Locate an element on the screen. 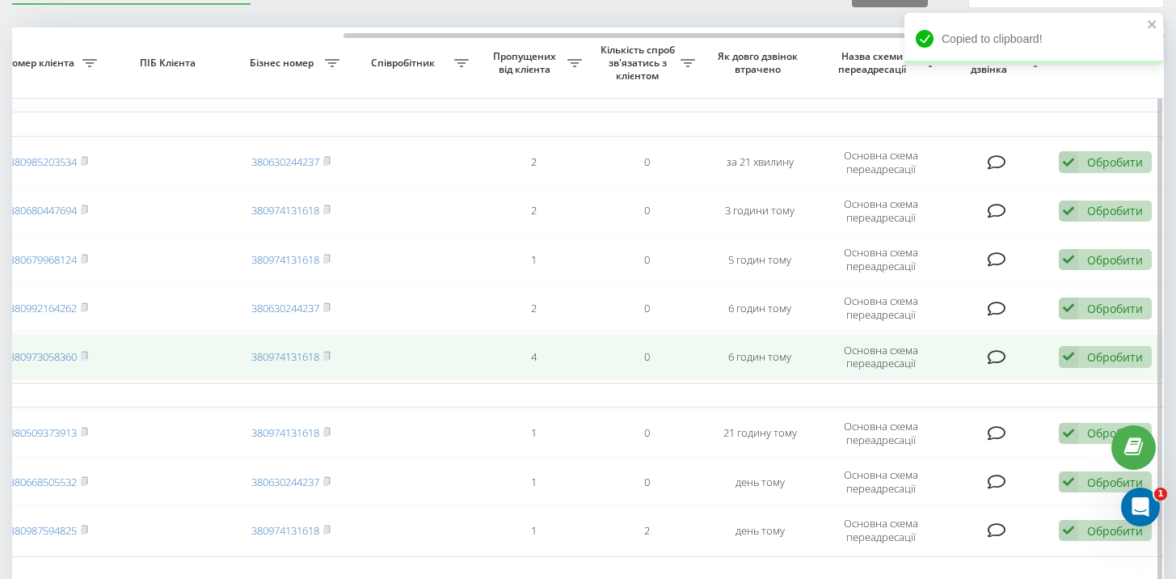 The image size is (1176, 579). a: 380973058360 is located at coordinates (43, 356).